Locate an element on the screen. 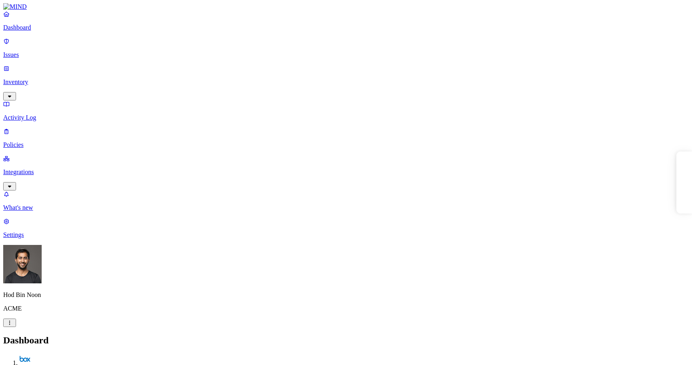 The image size is (692, 365). a: Inventory is located at coordinates (346, 82).